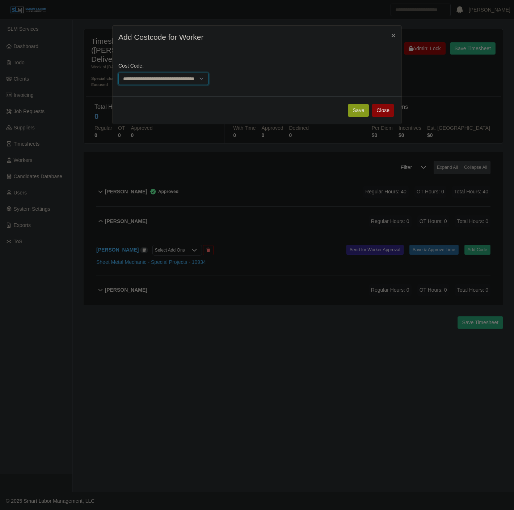 This screenshot has width=514, height=510. I want to click on h4: Add Costcode for Worker, so click(161, 37).